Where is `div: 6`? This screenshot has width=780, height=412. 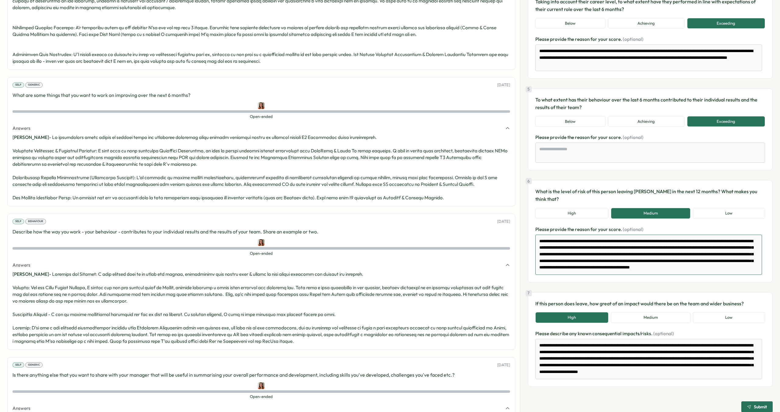 div: 6 is located at coordinates (529, 181).